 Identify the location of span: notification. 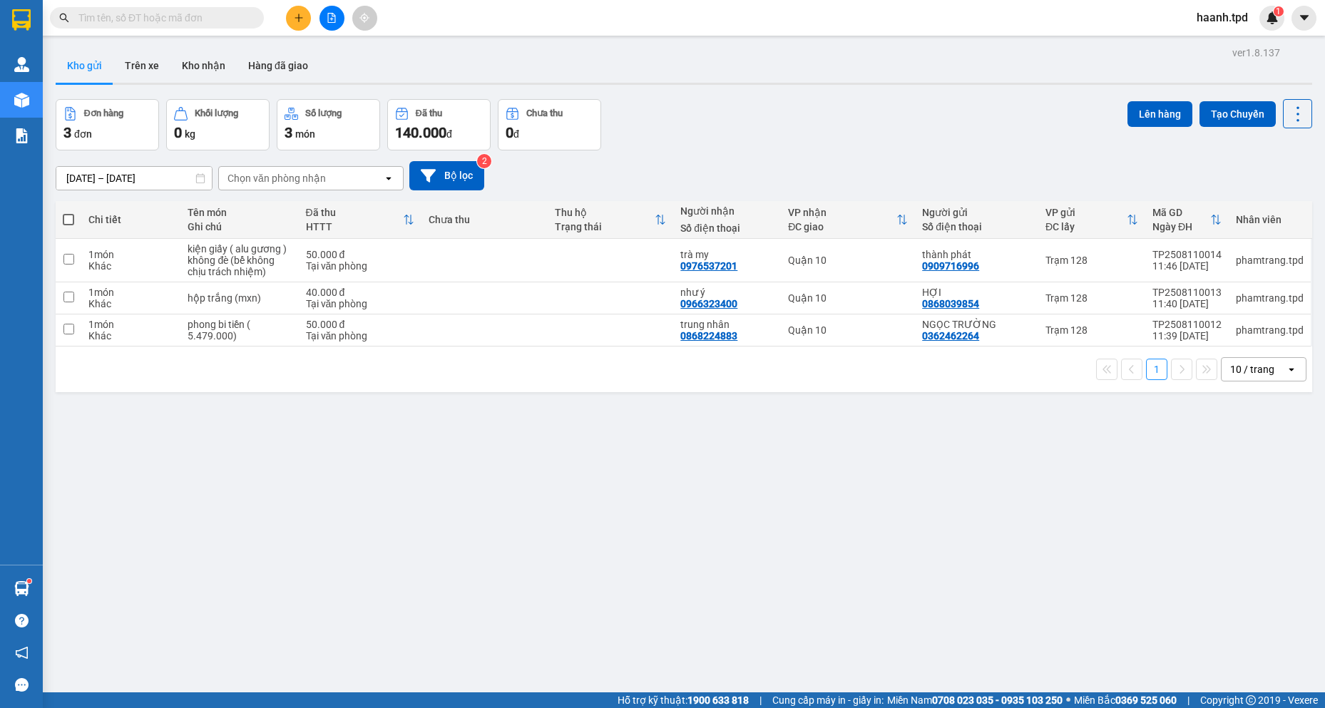
(21, 652).